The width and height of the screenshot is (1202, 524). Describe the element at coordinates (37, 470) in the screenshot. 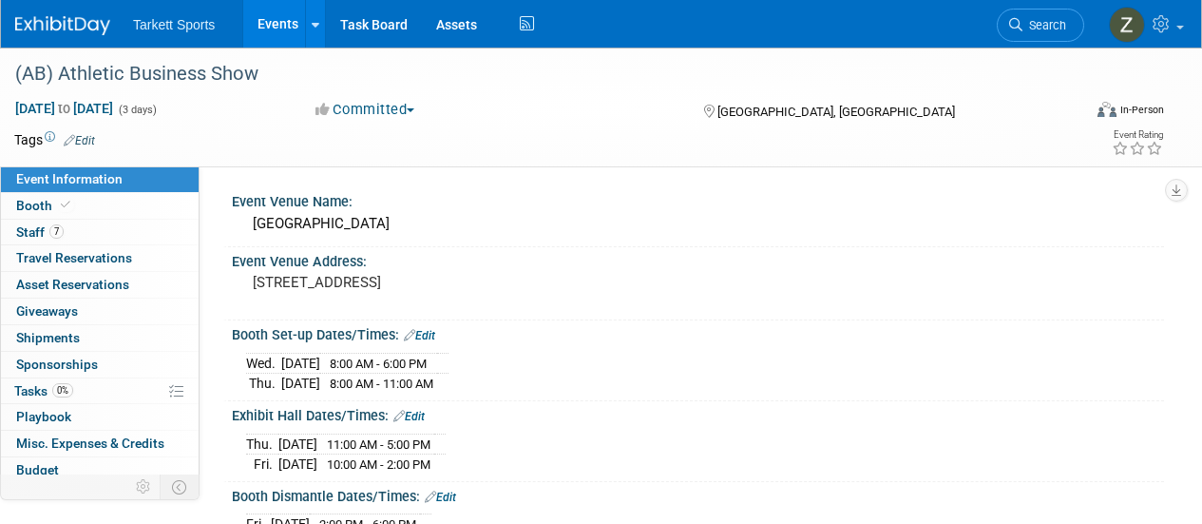

I see `span: Budget` at that location.